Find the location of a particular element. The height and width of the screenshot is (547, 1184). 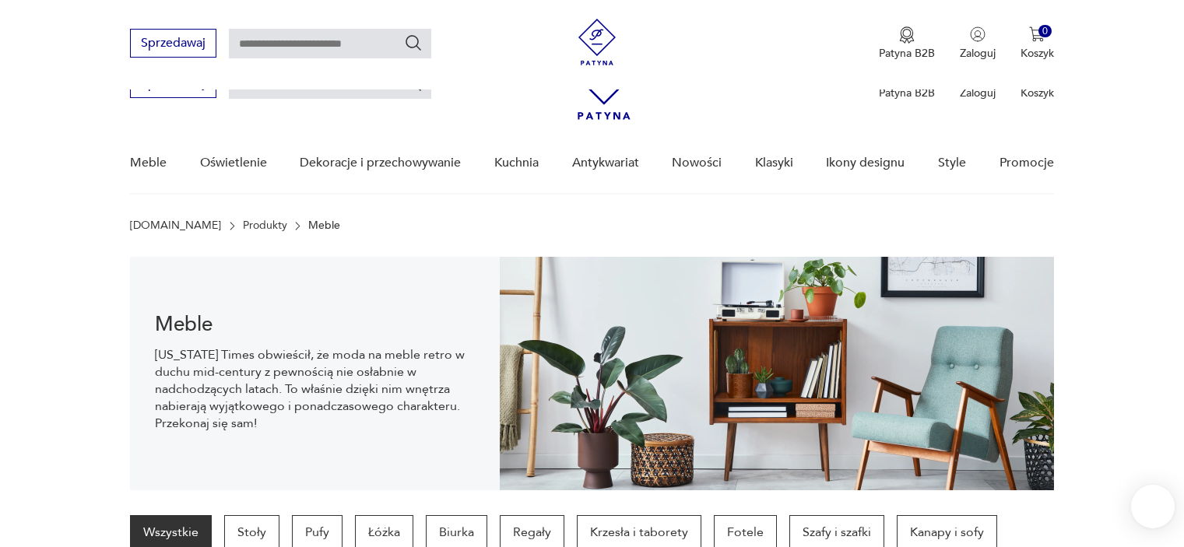

a: Oświetlenie is located at coordinates (233, 163).